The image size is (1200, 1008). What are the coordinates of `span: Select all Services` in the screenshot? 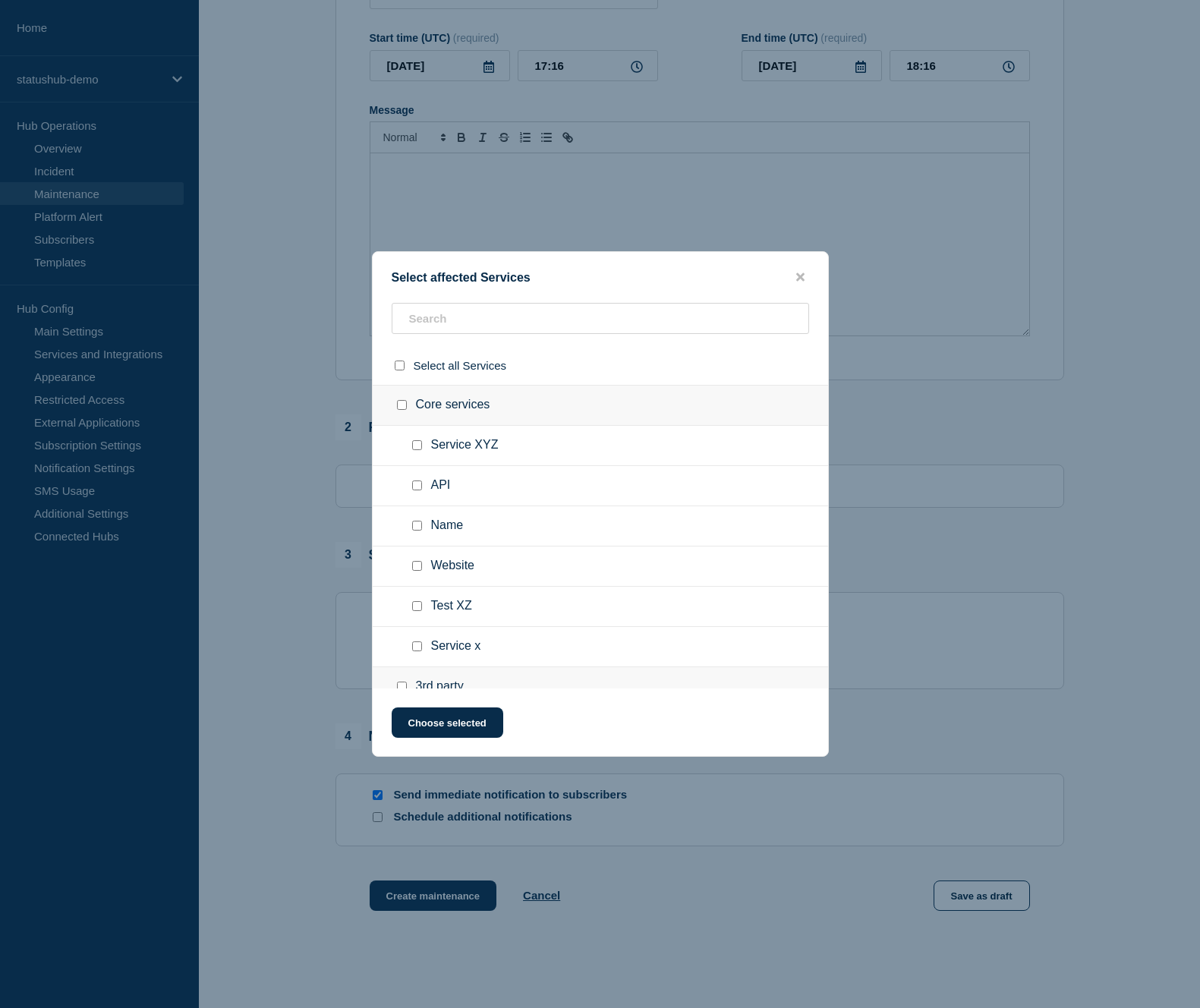 It's located at (460, 365).